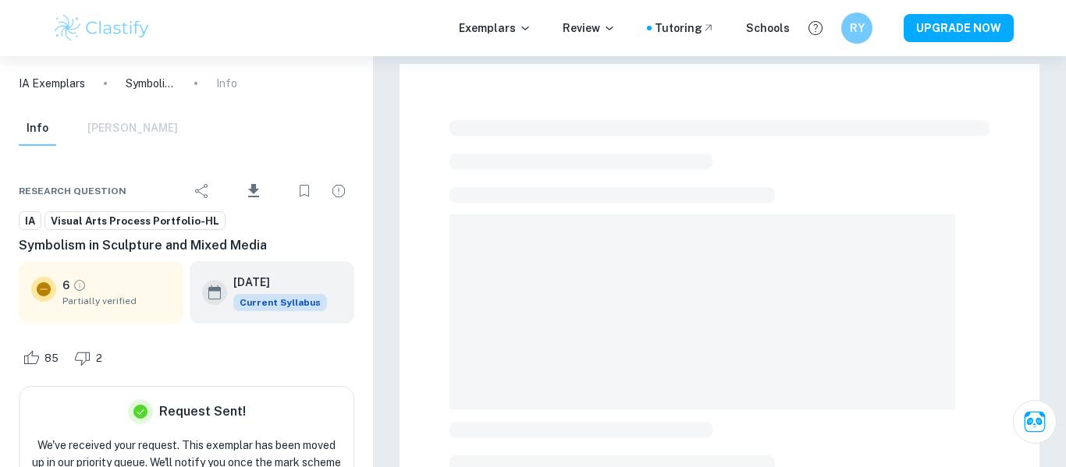 This screenshot has height=467, width=1066. I want to click on span: Partially verified, so click(116, 301).